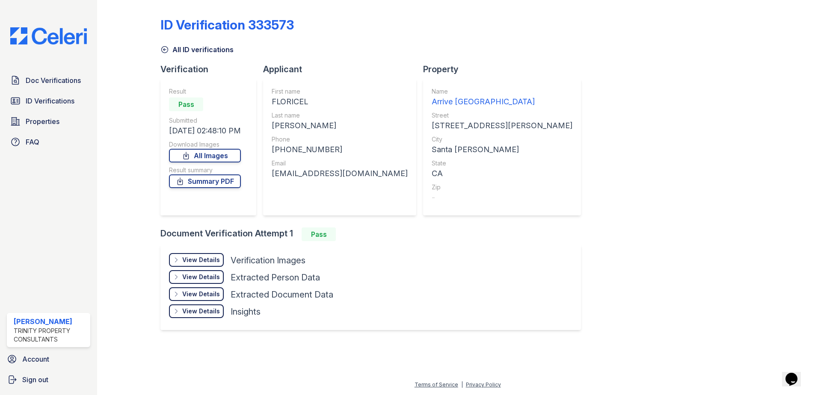 The width and height of the screenshot is (818, 395). I want to click on div: Street, so click(502, 116).